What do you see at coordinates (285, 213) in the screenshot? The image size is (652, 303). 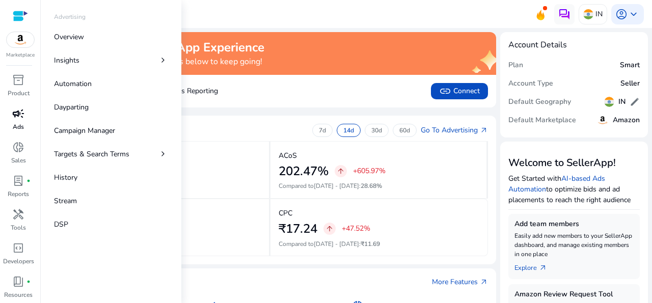 I see `p: CPC` at bounding box center [285, 213].